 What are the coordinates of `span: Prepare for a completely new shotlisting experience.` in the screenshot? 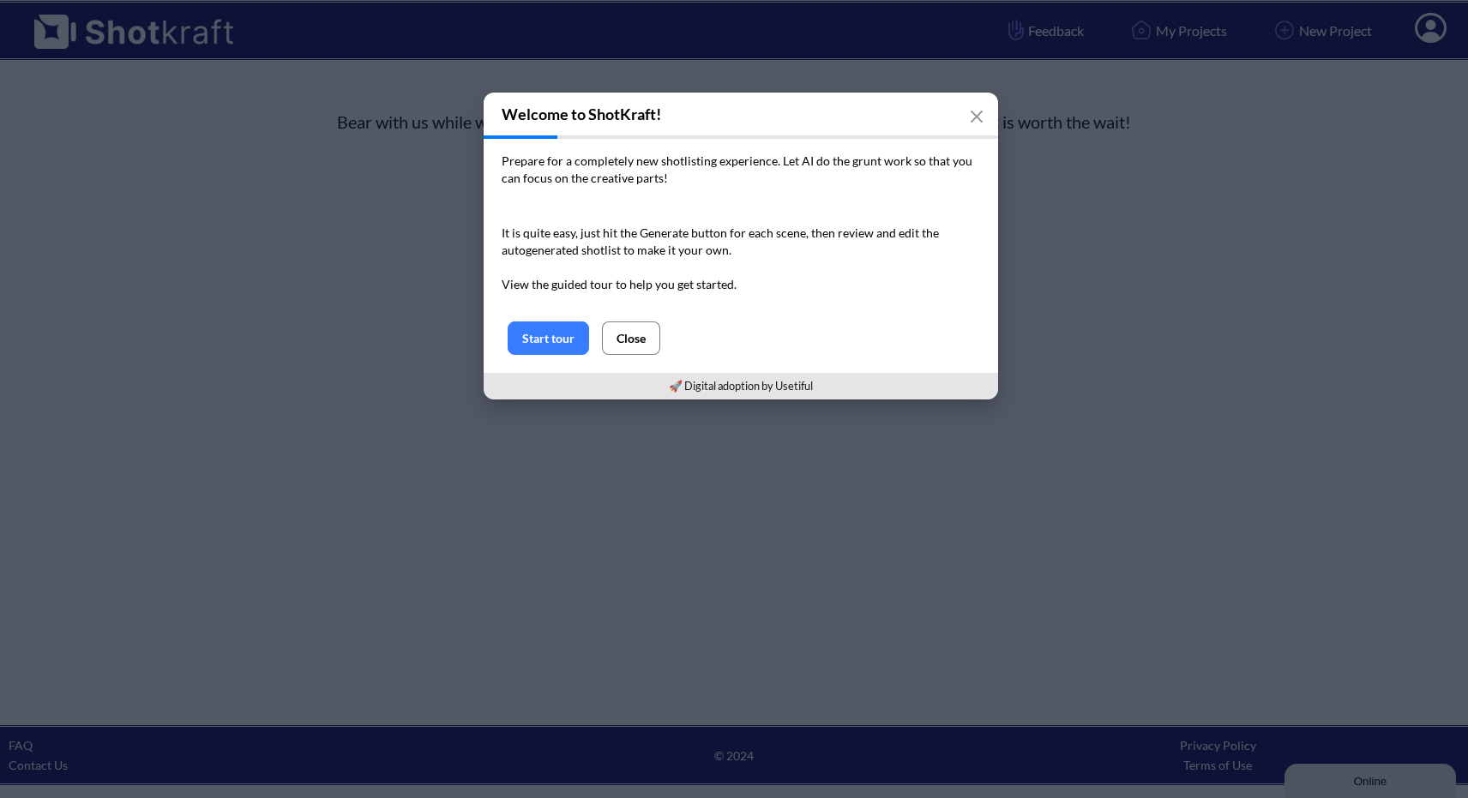 It's located at (641, 160).